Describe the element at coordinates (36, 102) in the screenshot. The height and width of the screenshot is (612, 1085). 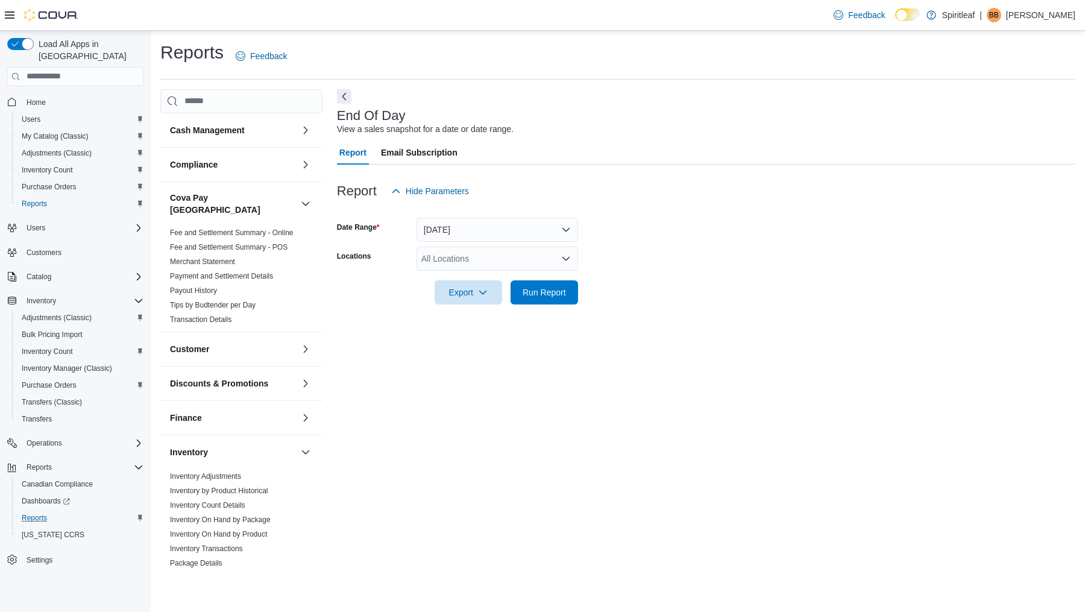
I see `a: Home` at that location.